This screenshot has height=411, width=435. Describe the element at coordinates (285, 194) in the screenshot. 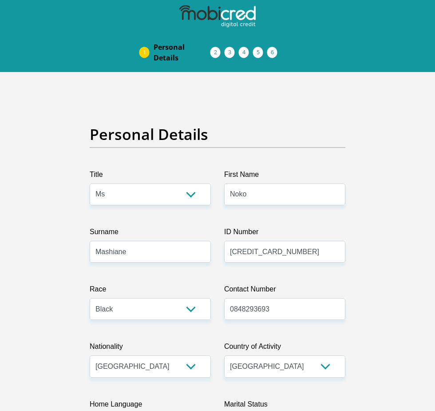

I see `input: First Name` at that location.